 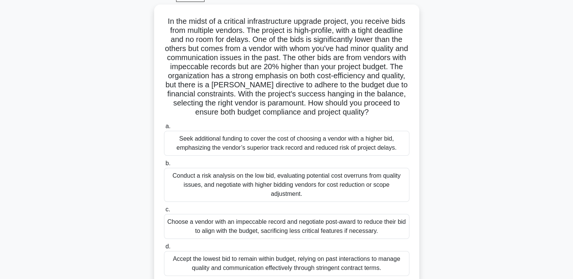 What do you see at coordinates (286, 264) in the screenshot?
I see `div: Accept the lowest bid to remain within budget, relying on past interactions to manage quality and...` at bounding box center [286, 264].